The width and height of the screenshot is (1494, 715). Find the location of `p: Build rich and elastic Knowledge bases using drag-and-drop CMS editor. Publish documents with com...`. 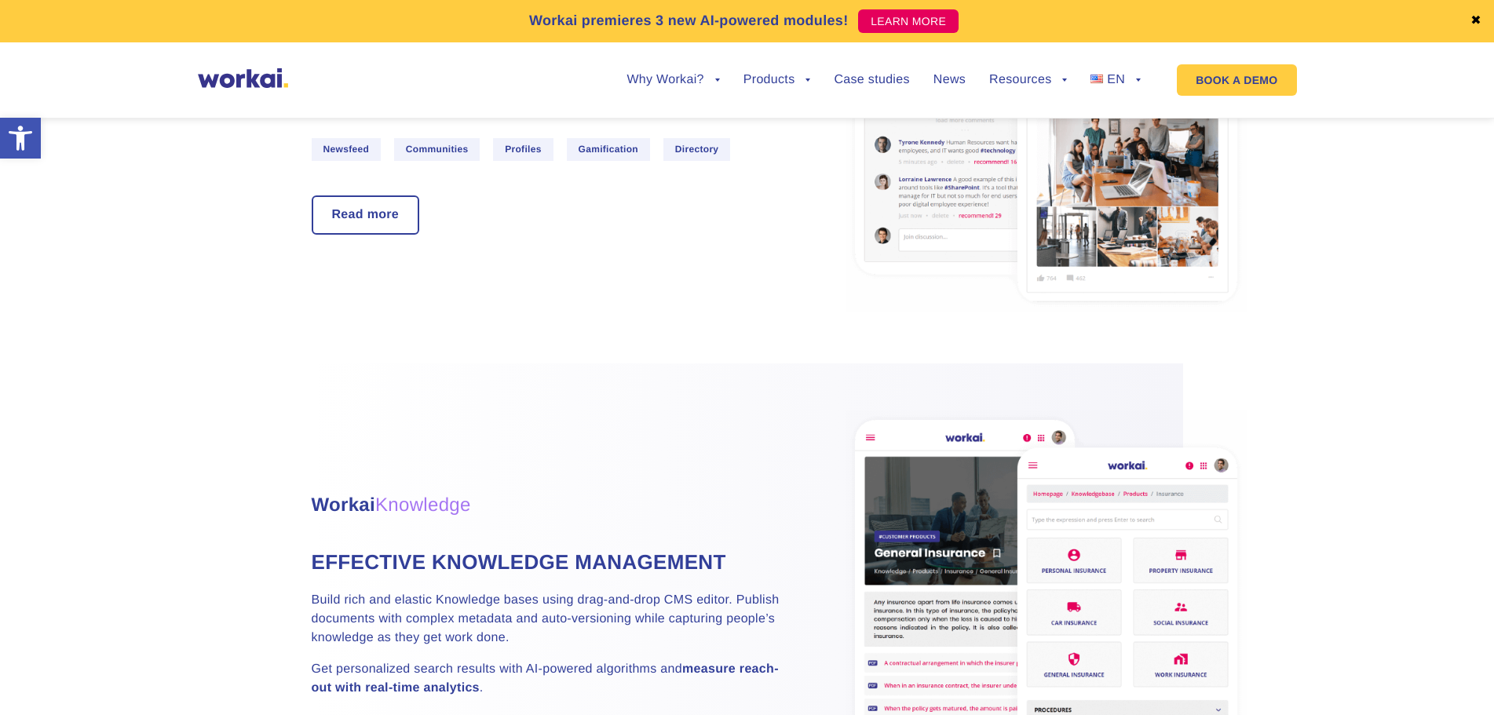

p: Build rich and elastic Knowledge bases using drag-and-drop CMS editor. Publish documents with com... is located at coordinates (547, 619).